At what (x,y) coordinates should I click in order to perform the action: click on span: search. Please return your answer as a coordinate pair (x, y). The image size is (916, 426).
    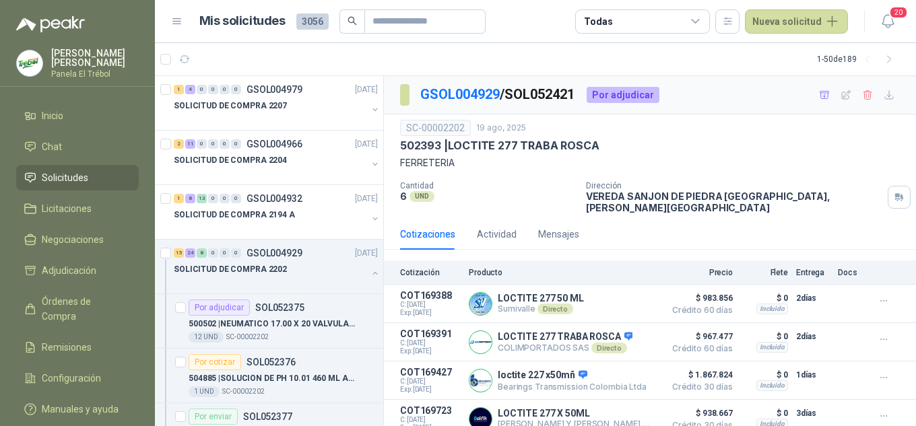
    Looking at the image, I should click on (352, 21).